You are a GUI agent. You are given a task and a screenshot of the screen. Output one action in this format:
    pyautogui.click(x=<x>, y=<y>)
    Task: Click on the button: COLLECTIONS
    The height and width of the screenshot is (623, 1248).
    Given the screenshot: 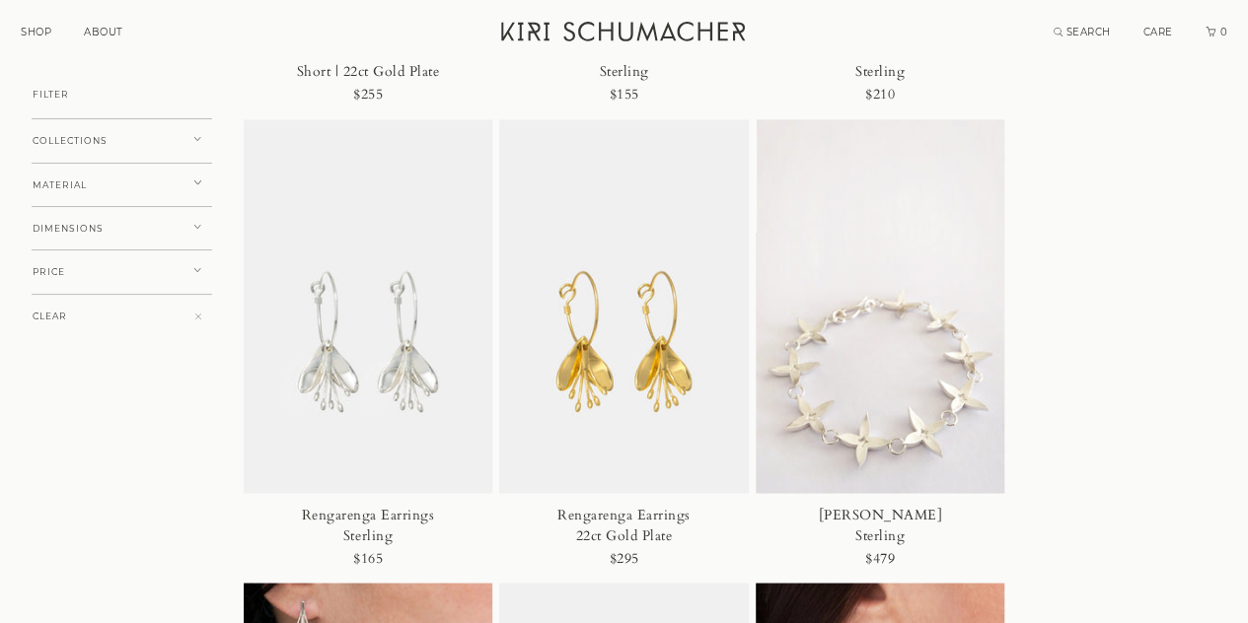 What is the action you would take?
    pyautogui.click(x=121, y=141)
    